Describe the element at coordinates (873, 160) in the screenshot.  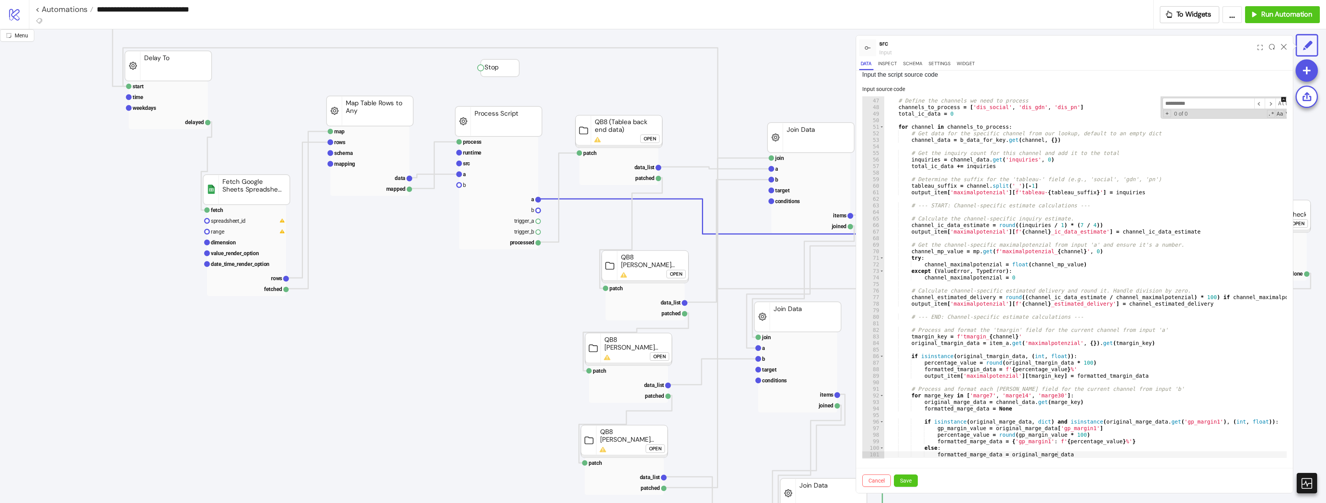
I see `div: 56` at that location.